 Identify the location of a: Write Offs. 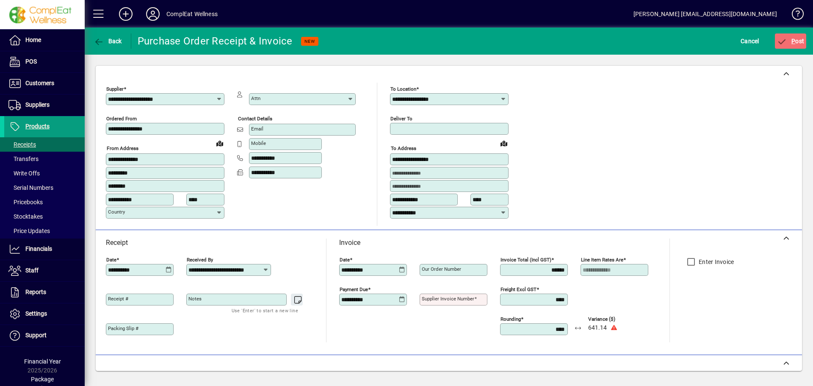
(44, 173).